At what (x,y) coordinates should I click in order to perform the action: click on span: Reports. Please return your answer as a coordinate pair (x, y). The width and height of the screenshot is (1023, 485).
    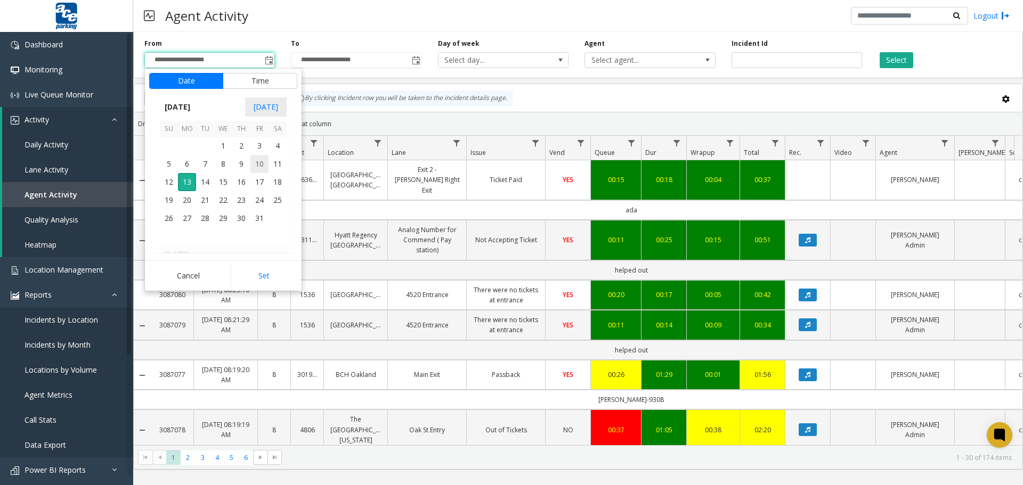
    Looking at the image, I should click on (38, 295).